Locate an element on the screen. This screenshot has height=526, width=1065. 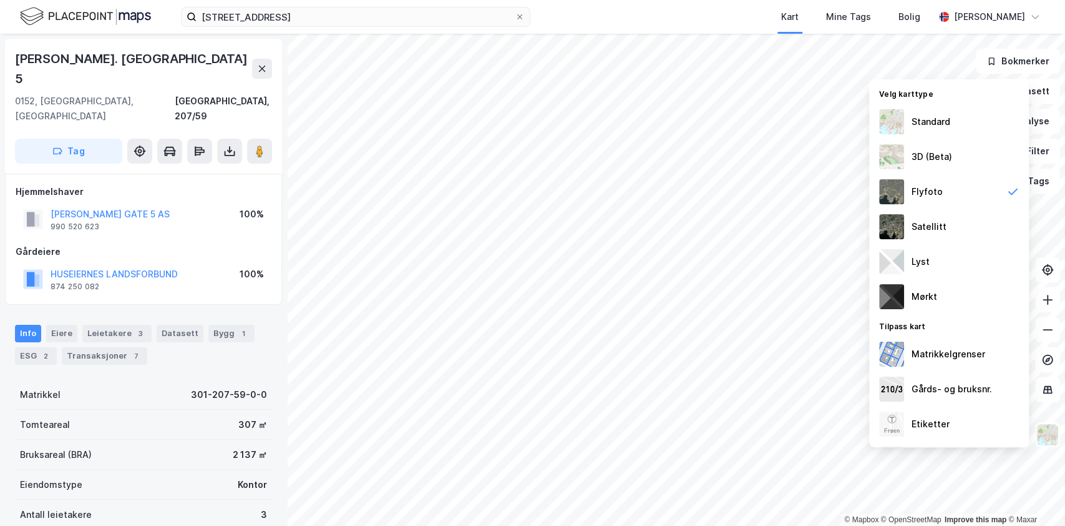
div: 3D (Beta) is located at coordinates (932, 157).